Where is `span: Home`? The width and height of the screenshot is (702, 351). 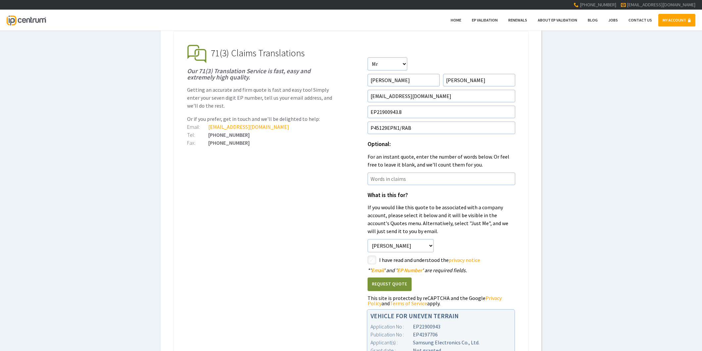 span: Home is located at coordinates (456, 20).